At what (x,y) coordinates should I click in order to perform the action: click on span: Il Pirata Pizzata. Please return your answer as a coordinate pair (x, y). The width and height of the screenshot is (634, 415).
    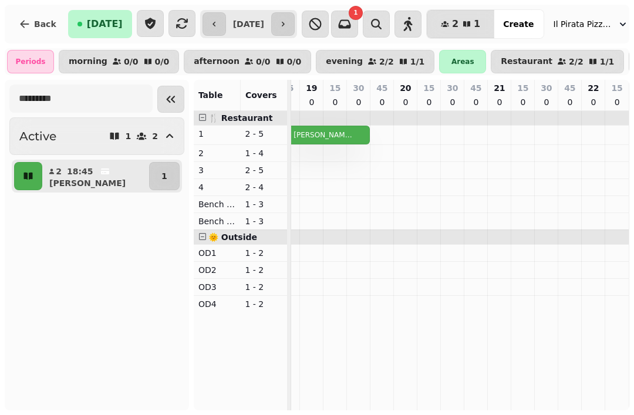
    Looking at the image, I should click on (583, 24).